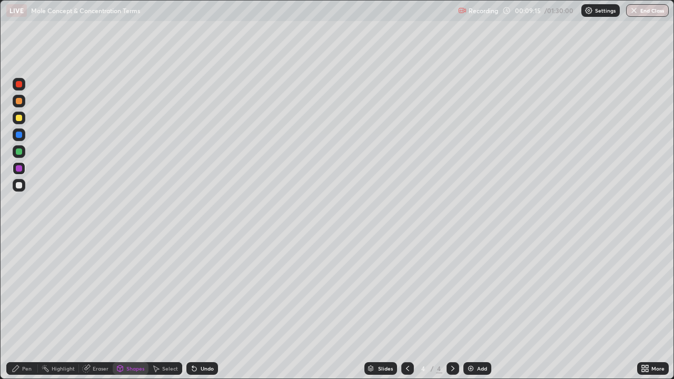 Image resolution: width=674 pixels, height=379 pixels. What do you see at coordinates (589, 11) in the screenshot?
I see `img: class-settings-icons` at bounding box center [589, 11].